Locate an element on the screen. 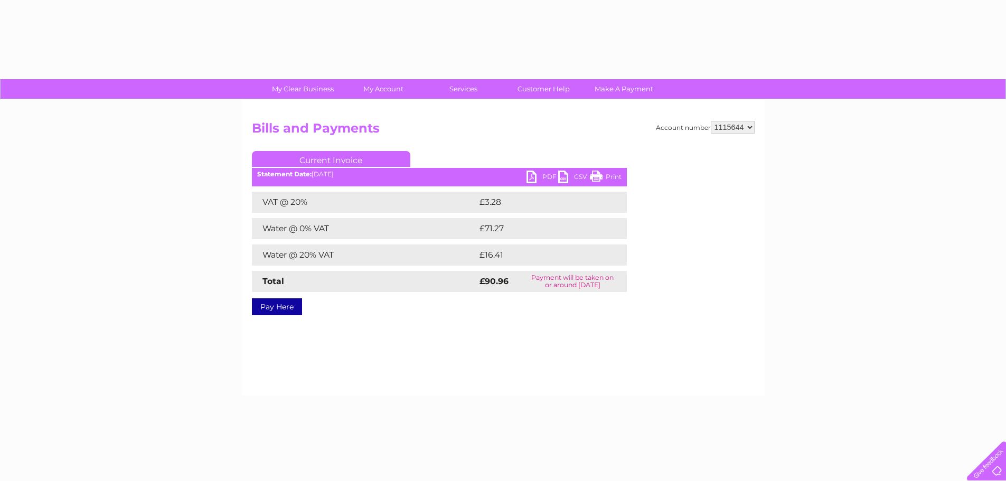 This screenshot has height=481, width=1006. h2: Bills and Payments is located at coordinates (503, 131).